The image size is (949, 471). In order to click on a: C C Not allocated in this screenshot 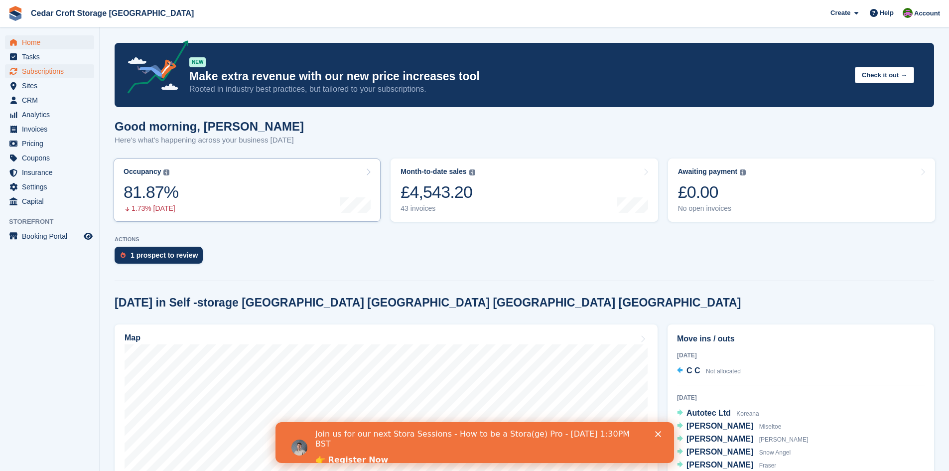, I will do `click(709, 371)`.